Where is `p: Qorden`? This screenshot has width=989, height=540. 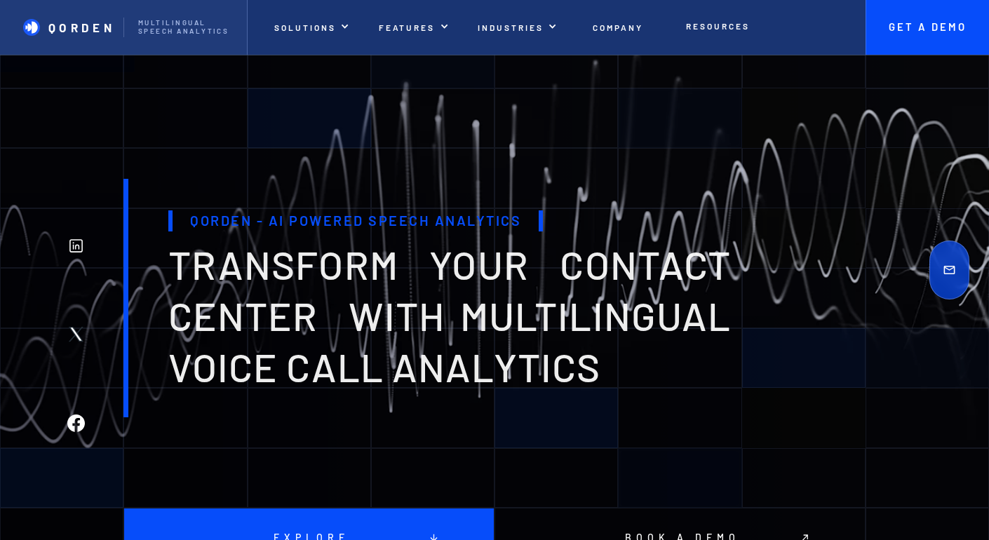 p: Qorden is located at coordinates (82, 27).